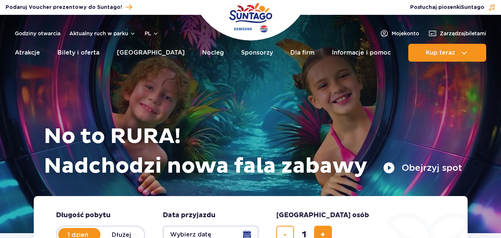  Describe the element at coordinates (253, 151) in the screenshot. I see `h1: No to RURA! Nadchodzi nowa fala zabawy` at that location.